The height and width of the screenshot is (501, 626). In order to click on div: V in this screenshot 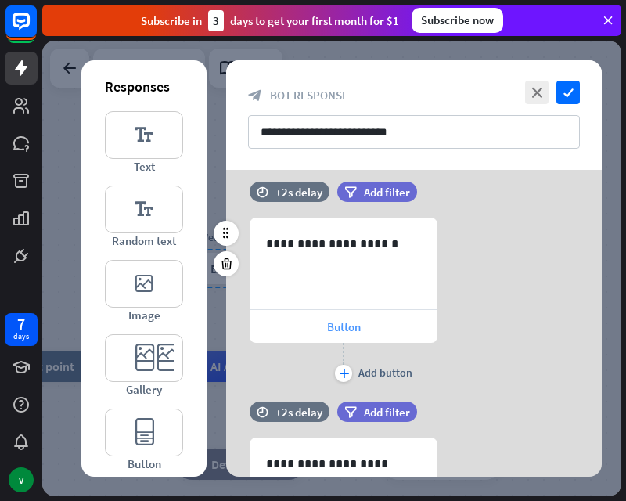, I will do `click(21, 480)`.